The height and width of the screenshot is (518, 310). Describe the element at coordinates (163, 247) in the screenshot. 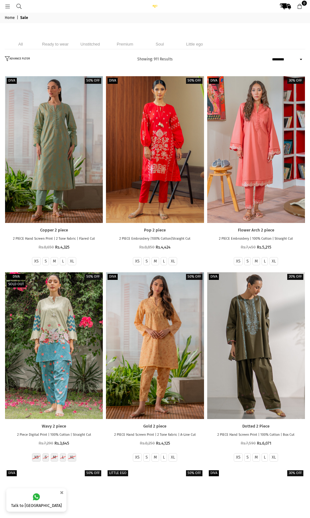

I see `span: Rs.4,424` at that location.